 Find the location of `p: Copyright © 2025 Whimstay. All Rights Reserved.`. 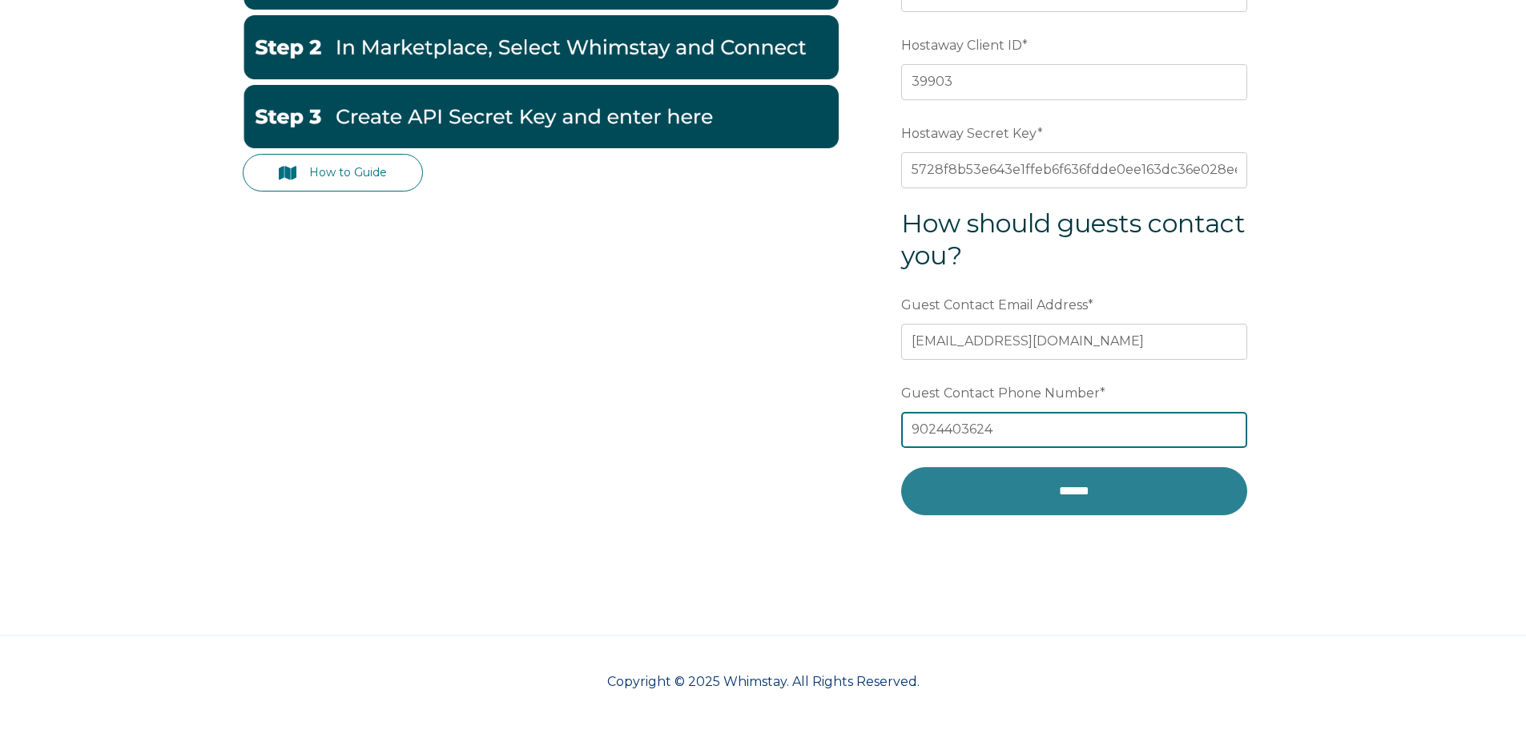

p: Copyright © 2025 Whimstay. All Rights Reserved. is located at coordinates (763, 682).